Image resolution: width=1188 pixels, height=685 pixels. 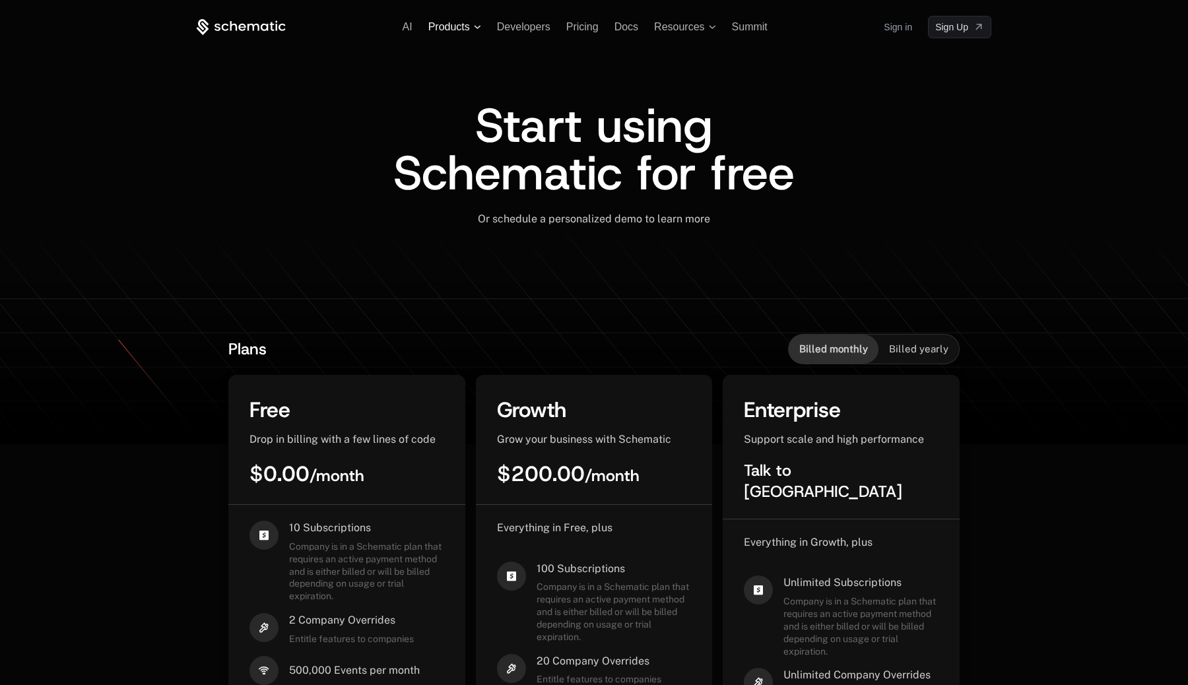 What do you see at coordinates (679, 27) in the screenshot?
I see `span: Resources` at bounding box center [679, 27].